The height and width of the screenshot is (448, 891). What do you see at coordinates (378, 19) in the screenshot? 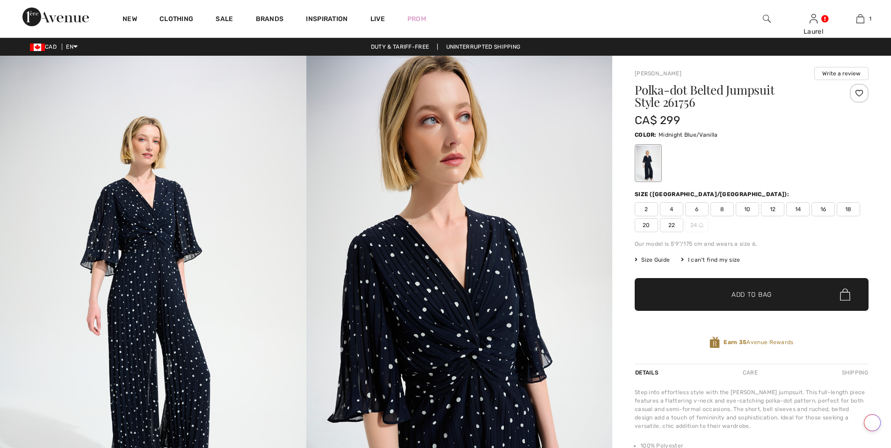
I see `a: Live` at bounding box center [378, 19].